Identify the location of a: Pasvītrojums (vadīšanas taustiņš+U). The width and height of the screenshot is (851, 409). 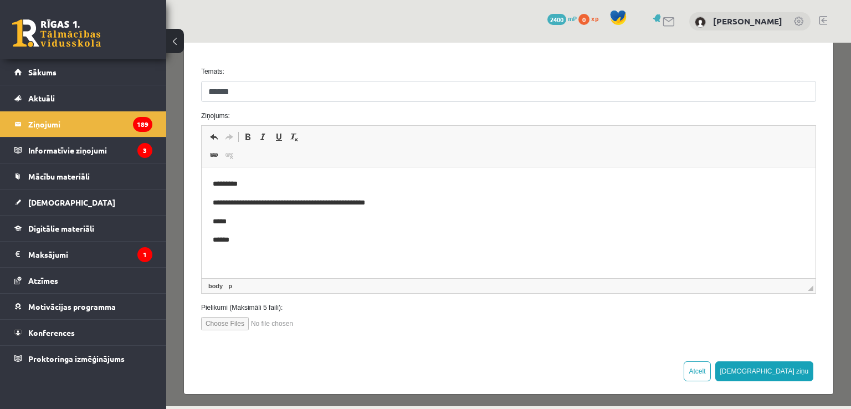
(112, 94).